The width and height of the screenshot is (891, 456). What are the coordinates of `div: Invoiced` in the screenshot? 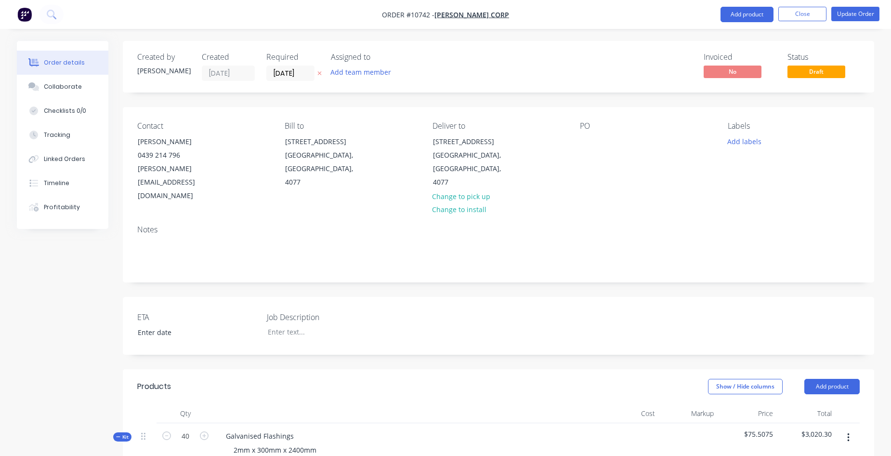 It's located at (740, 57).